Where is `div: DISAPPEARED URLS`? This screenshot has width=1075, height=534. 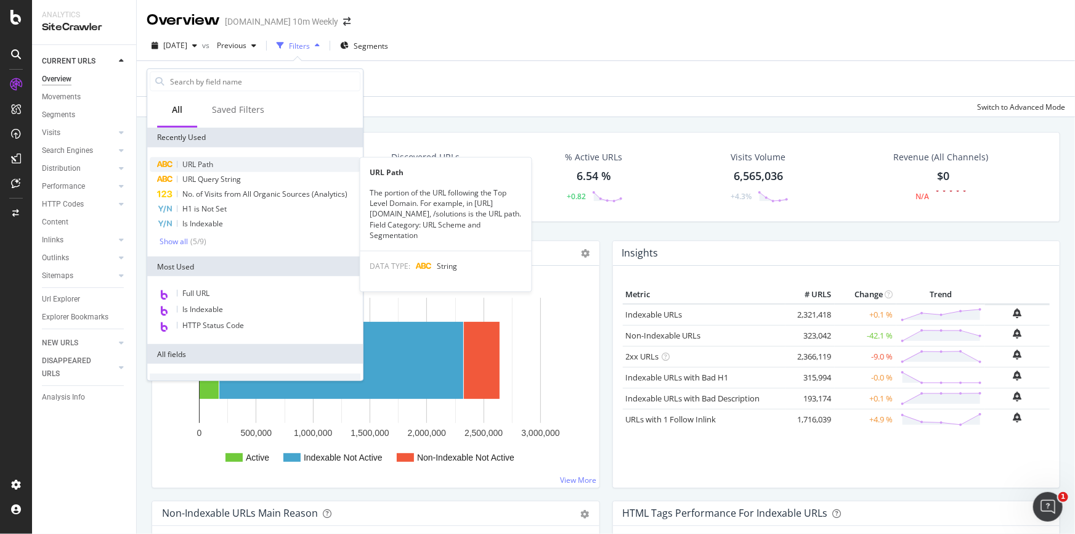
div: DISAPPEARED URLS is located at coordinates (73, 367).